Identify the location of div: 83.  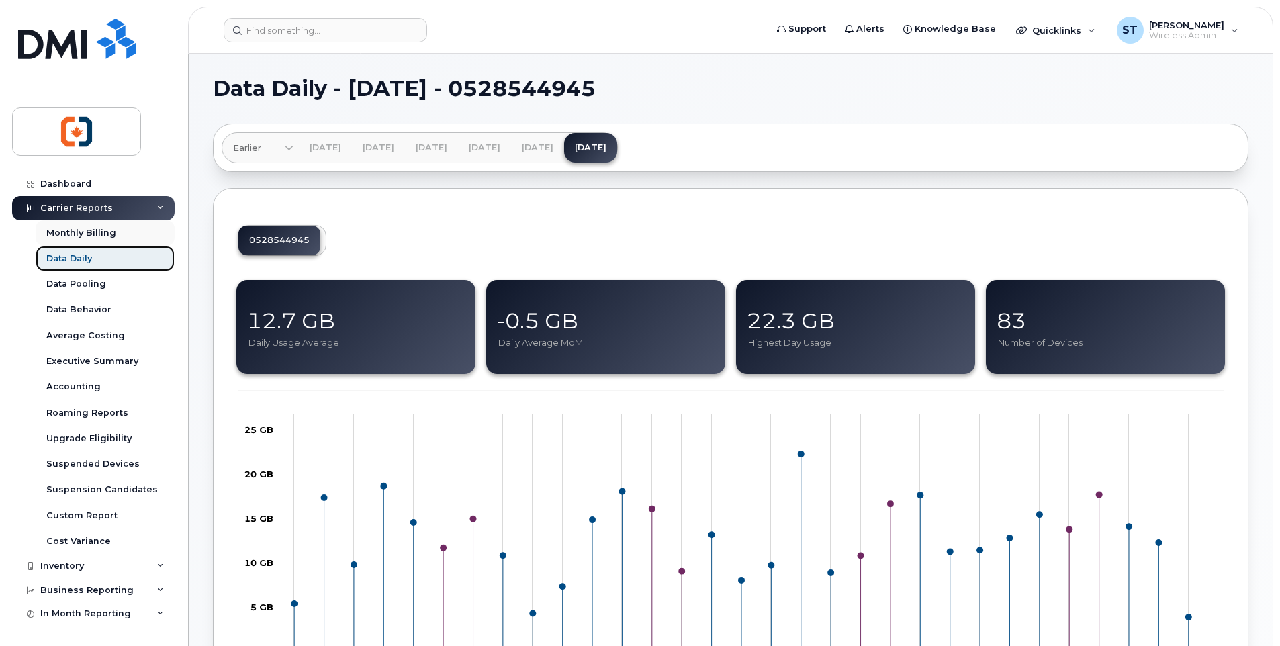
(1107, 321).